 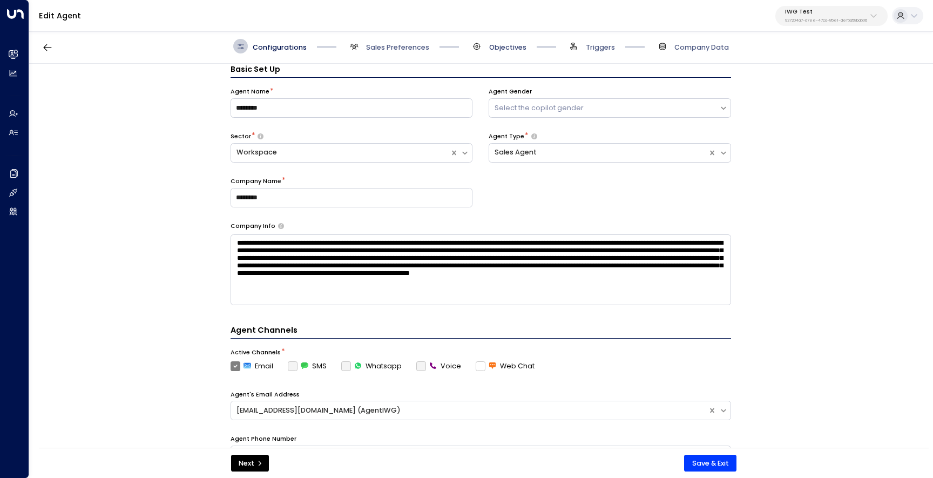 I want to click on div: Select the copilot gender, so click(x=604, y=108).